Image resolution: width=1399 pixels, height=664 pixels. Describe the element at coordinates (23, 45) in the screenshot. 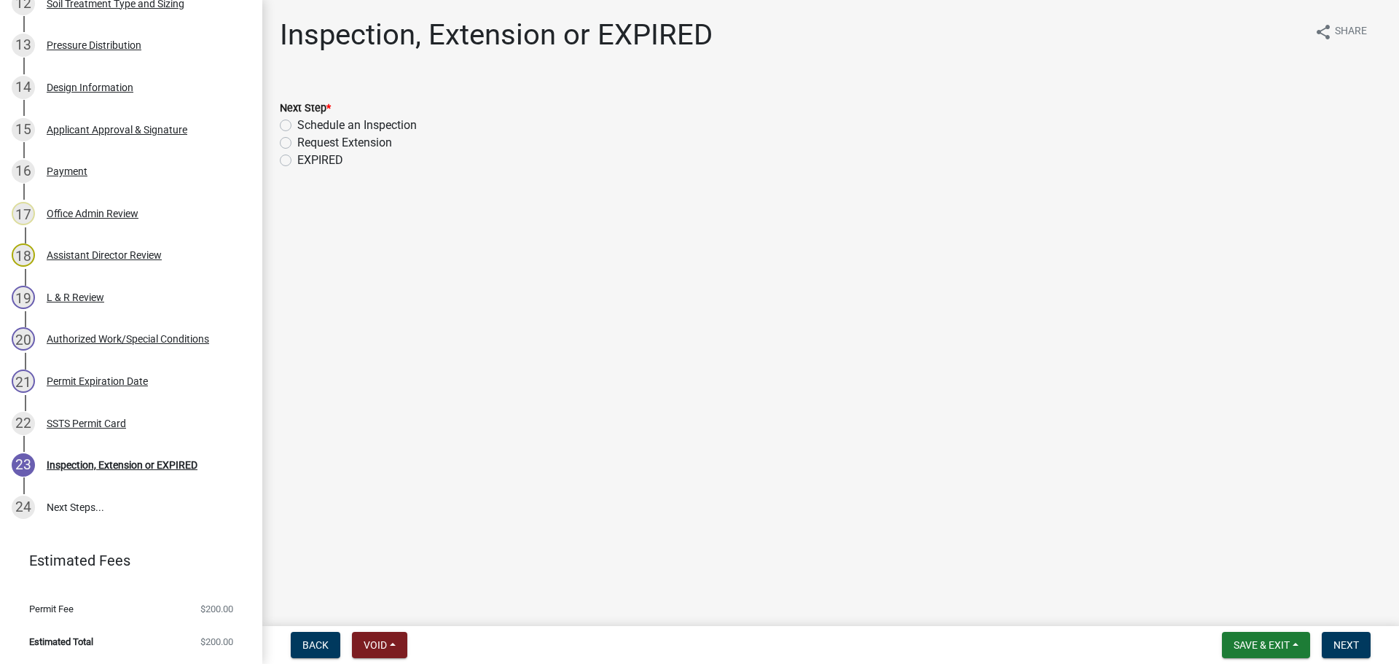

I see `div: 13` at that location.